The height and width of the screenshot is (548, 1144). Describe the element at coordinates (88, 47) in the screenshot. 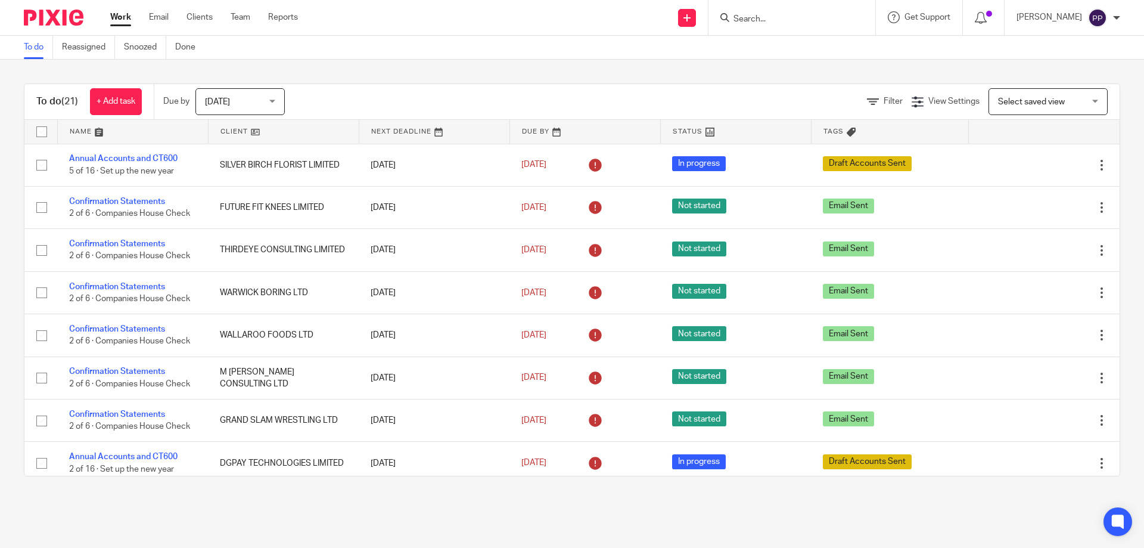

I see `a: Reassigned` at that location.